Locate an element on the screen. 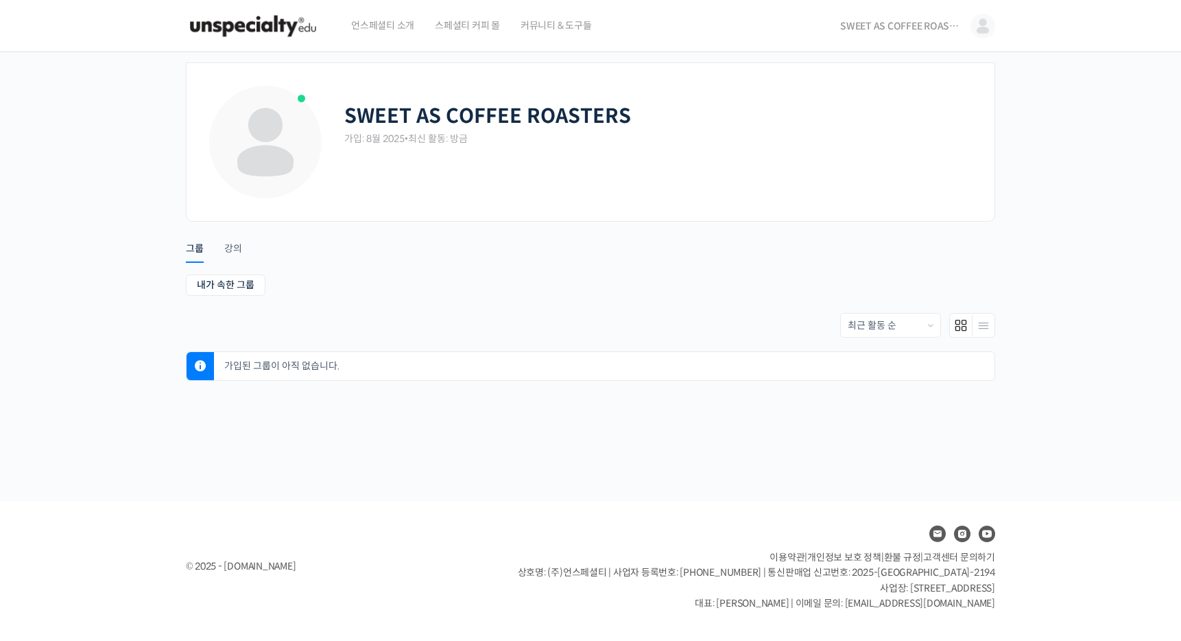 The image size is (1181, 641). div: 그룹 is located at coordinates (195, 252).